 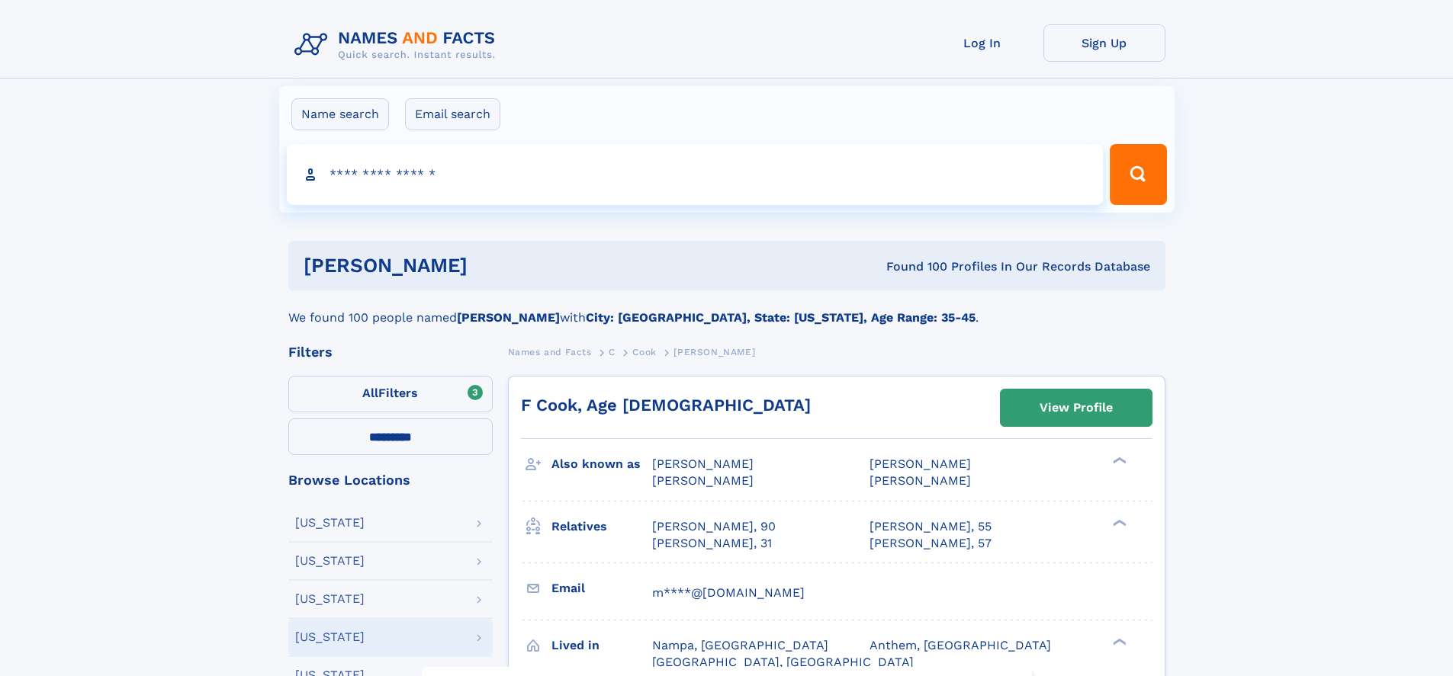 What do you see at coordinates (602, 527) in the screenshot?
I see `h3: Relatives` at bounding box center [602, 527].